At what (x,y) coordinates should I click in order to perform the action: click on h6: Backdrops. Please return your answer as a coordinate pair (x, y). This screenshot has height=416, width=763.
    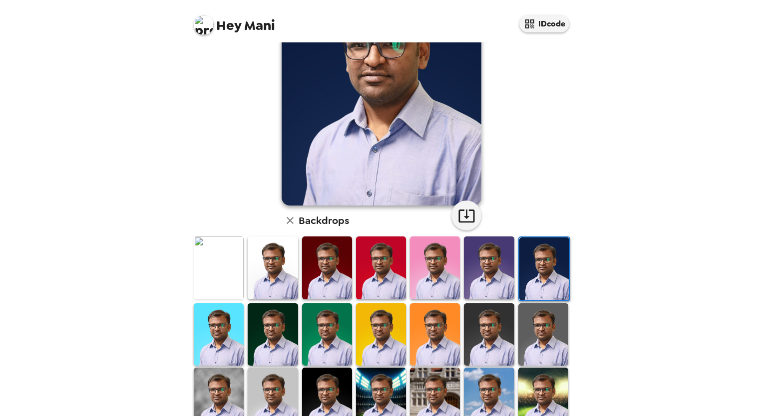
    Looking at the image, I should click on (324, 221).